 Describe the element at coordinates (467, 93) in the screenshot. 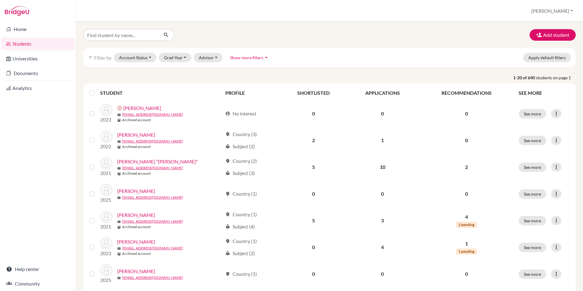

I see `th: RECOMMENDATIONS` at that location.